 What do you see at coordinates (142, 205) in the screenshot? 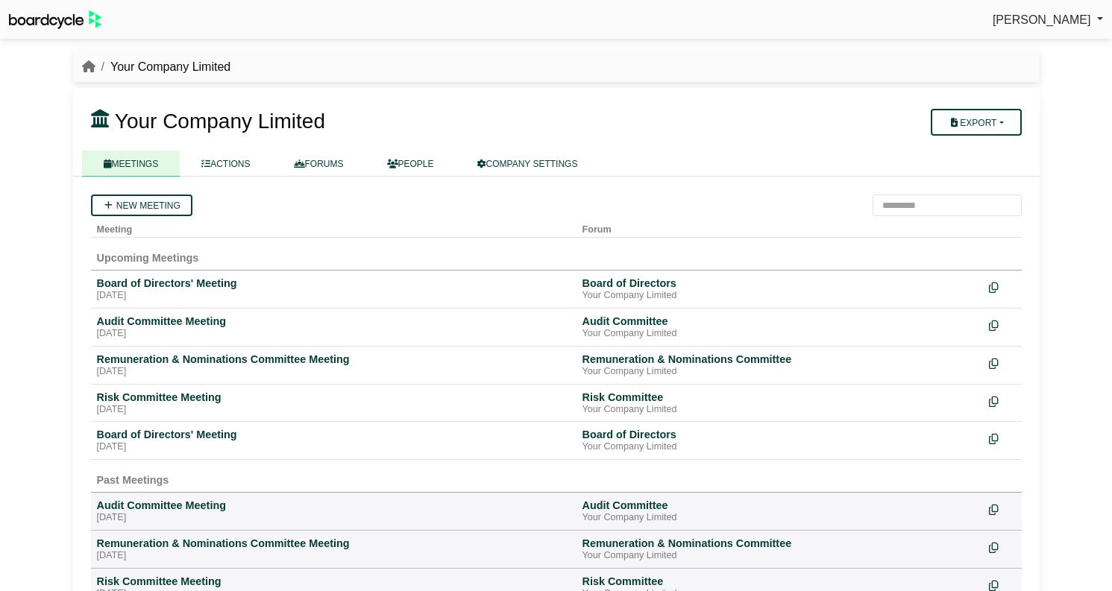
I see `a: New meeting` at bounding box center [142, 205].